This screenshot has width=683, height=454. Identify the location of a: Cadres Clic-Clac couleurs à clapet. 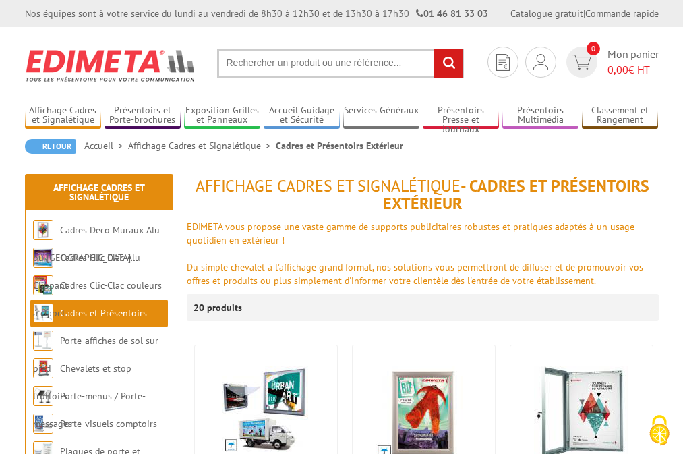
(97, 299).